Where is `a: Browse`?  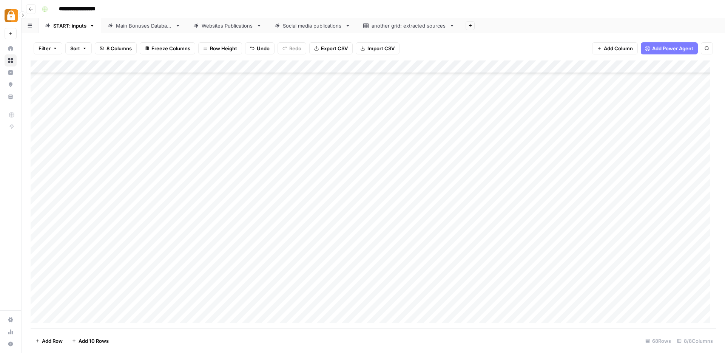 a: Browse is located at coordinates (11, 60).